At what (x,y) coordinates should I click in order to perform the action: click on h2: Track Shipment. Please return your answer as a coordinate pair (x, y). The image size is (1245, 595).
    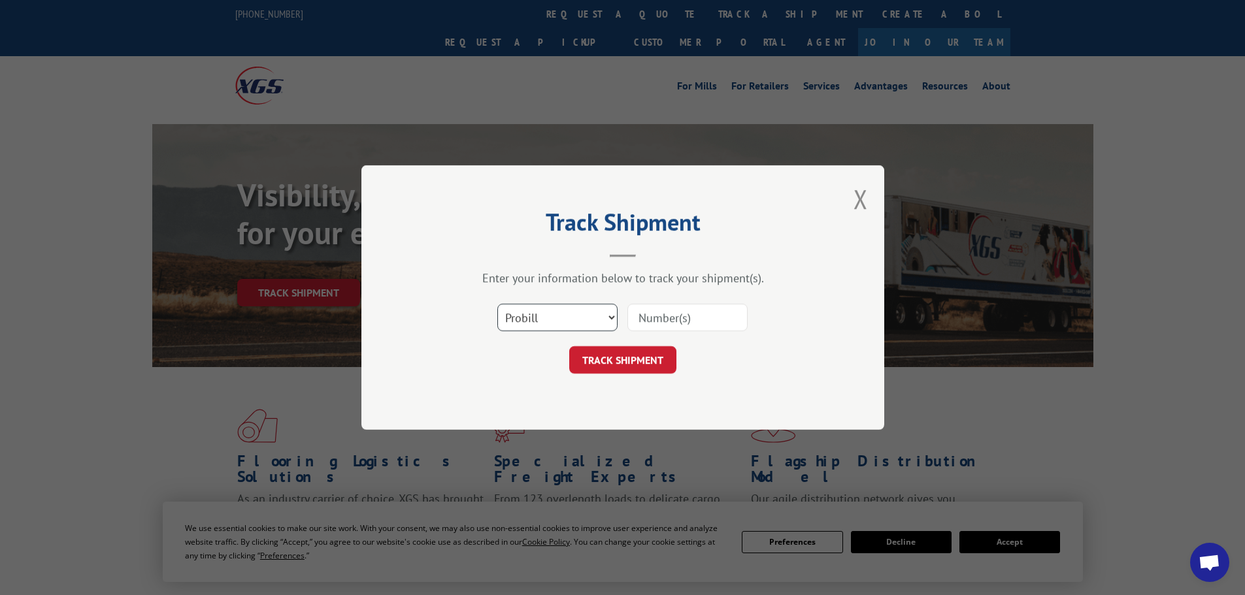
    Looking at the image, I should click on (623, 225).